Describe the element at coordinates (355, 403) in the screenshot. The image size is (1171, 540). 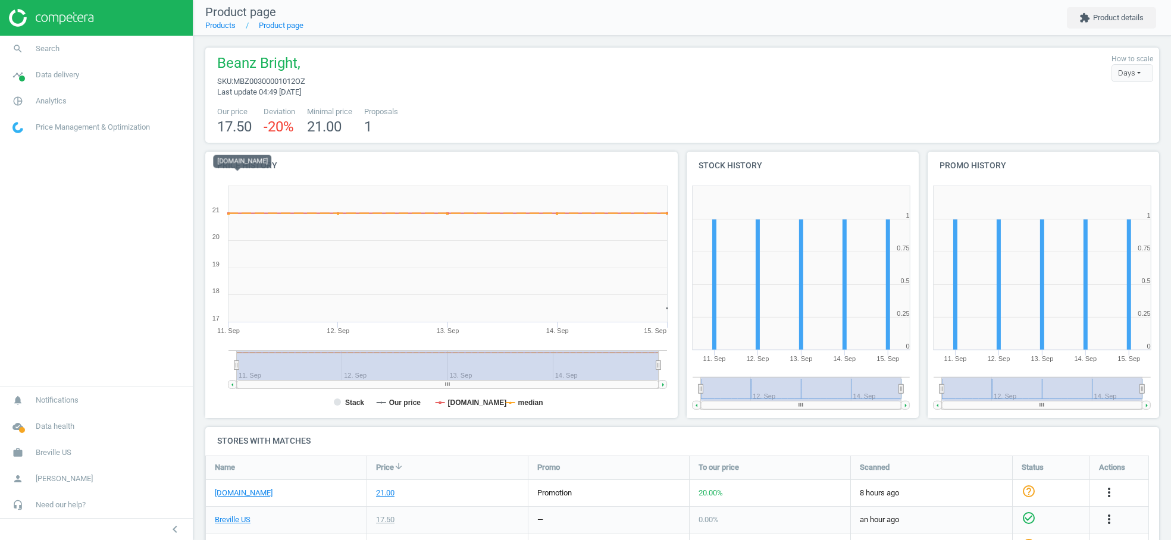
I see `tspan: Stack` at that location.